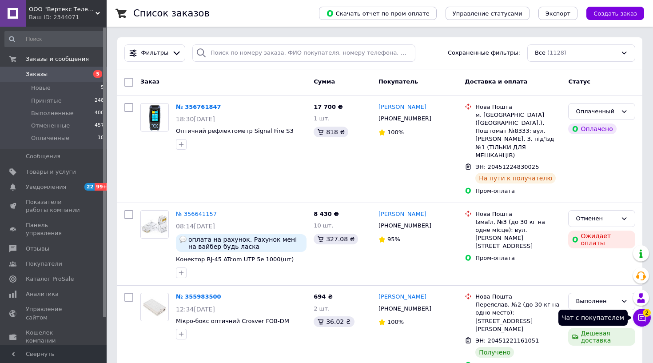  Describe the element at coordinates (557, 52) in the screenshot. I see `span: (1128)` at that location.